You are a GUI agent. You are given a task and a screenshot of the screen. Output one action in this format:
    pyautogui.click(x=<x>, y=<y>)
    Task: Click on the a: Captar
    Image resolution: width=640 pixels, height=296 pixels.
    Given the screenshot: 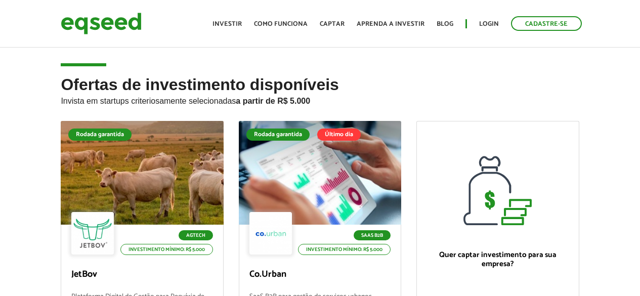 What is the action you would take?
    pyautogui.click(x=332, y=24)
    